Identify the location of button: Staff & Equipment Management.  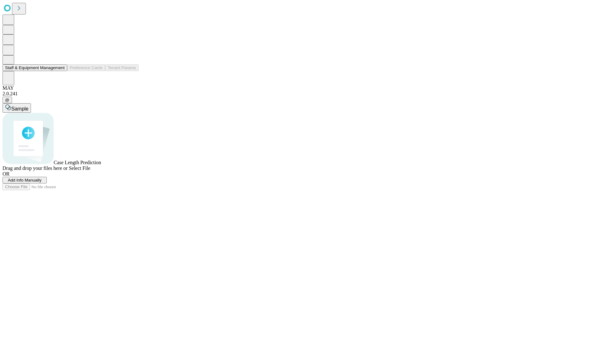
(35, 68).